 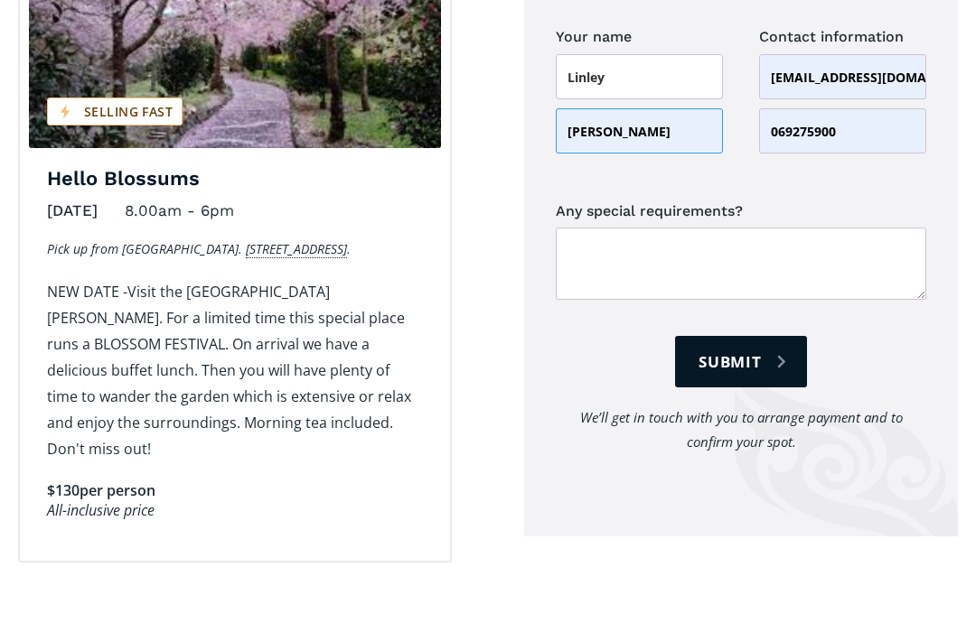 I want to click on form: Day trip booking, so click(x=741, y=257).